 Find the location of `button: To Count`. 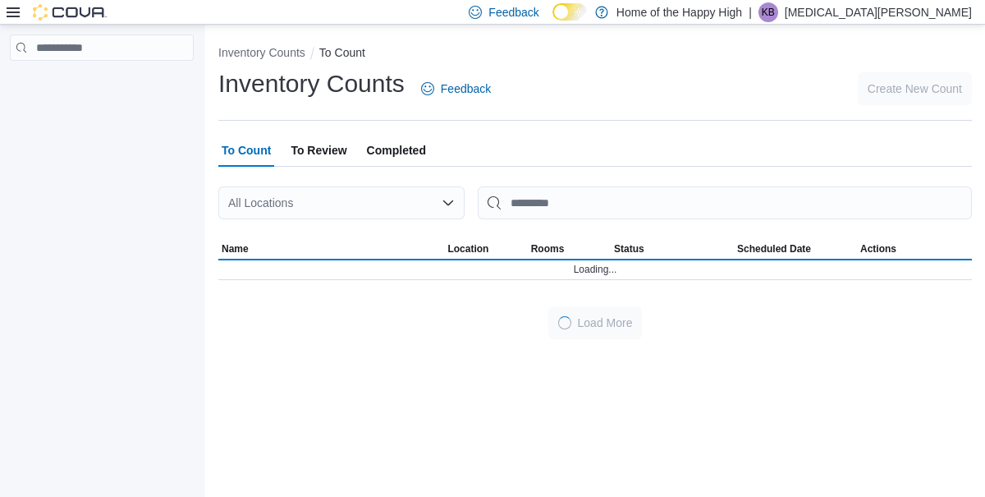

button: To Count is located at coordinates (342, 53).